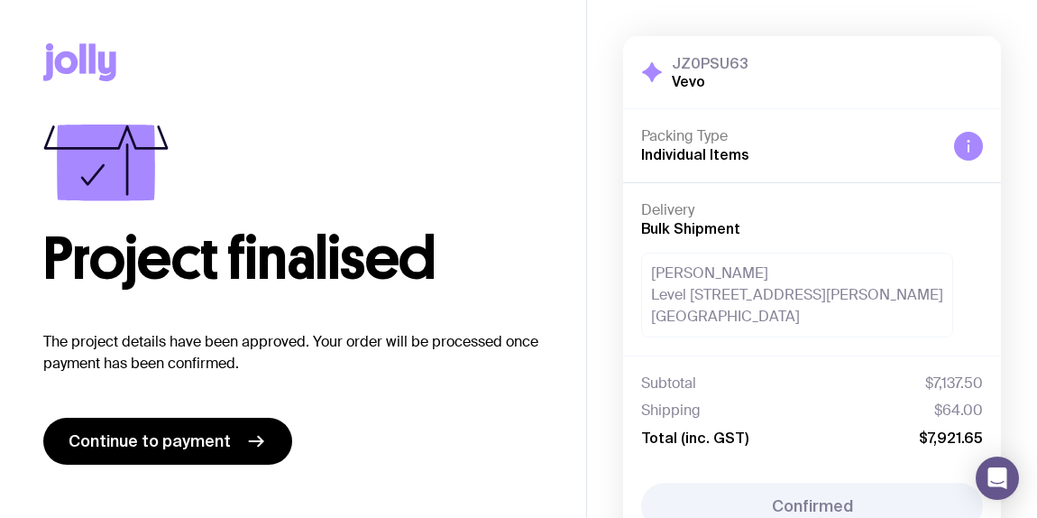 The image size is (1037, 518). Describe the element at coordinates (790, 136) in the screenshot. I see `h4: Packing Type` at that location.